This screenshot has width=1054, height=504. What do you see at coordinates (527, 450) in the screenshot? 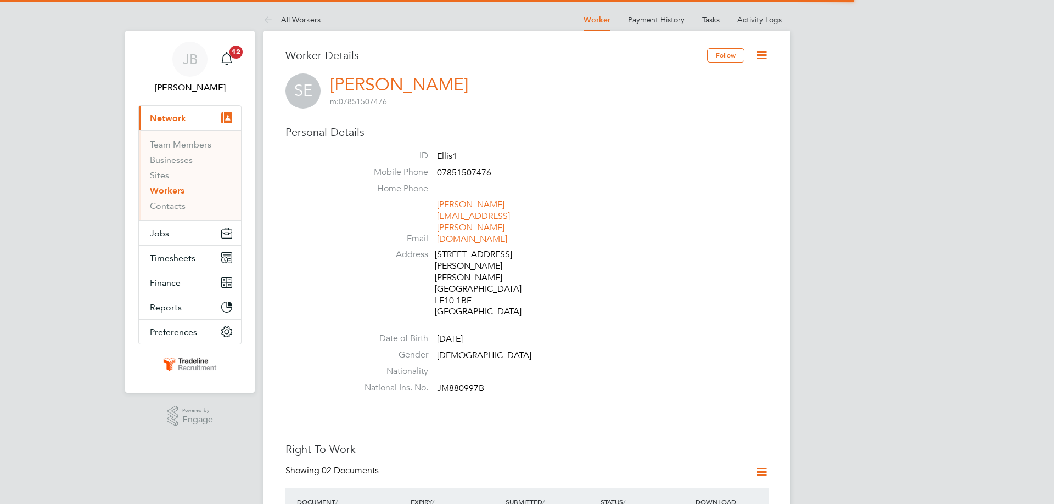
I see `h3: Right To Work` at bounding box center [527, 450].